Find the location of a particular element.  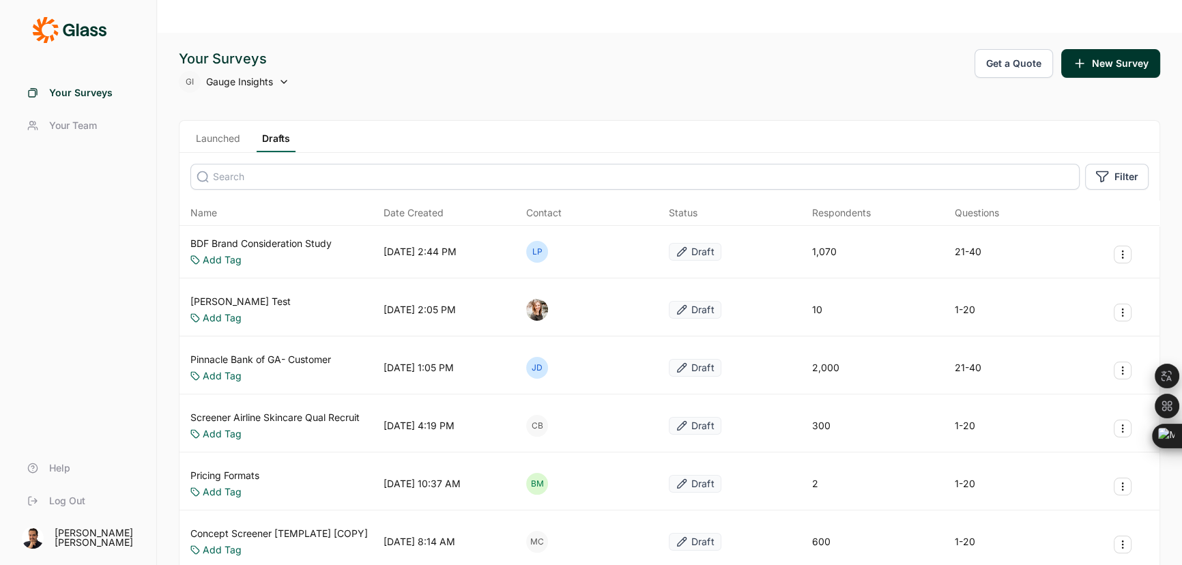

div: Contact is located at coordinates (544, 213).